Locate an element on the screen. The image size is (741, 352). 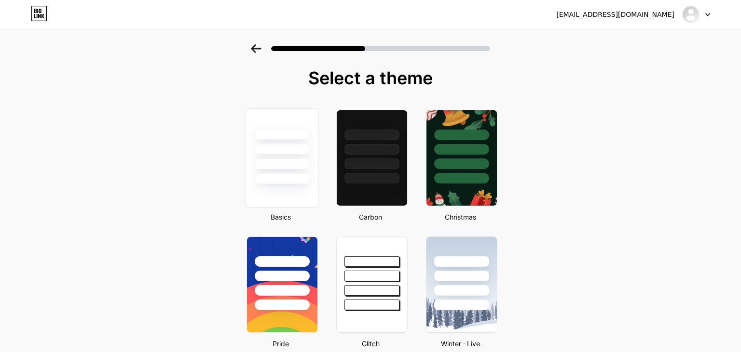
div: Glitch is located at coordinates (370, 344).